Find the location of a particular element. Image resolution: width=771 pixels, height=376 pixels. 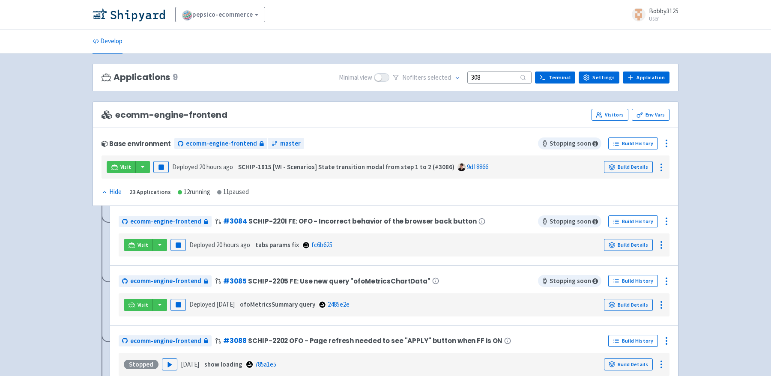

img: Shipyard logo is located at coordinates (129, 15).